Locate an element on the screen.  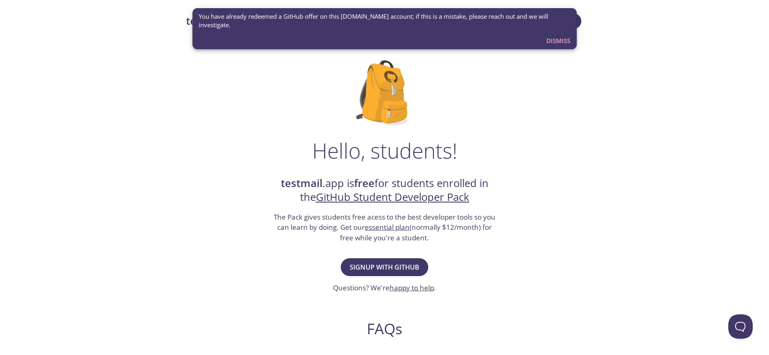
h3: The Pack gives students free acess to the best developer tools so you can learn by doing. Get our... is located at coordinates (385, 228).